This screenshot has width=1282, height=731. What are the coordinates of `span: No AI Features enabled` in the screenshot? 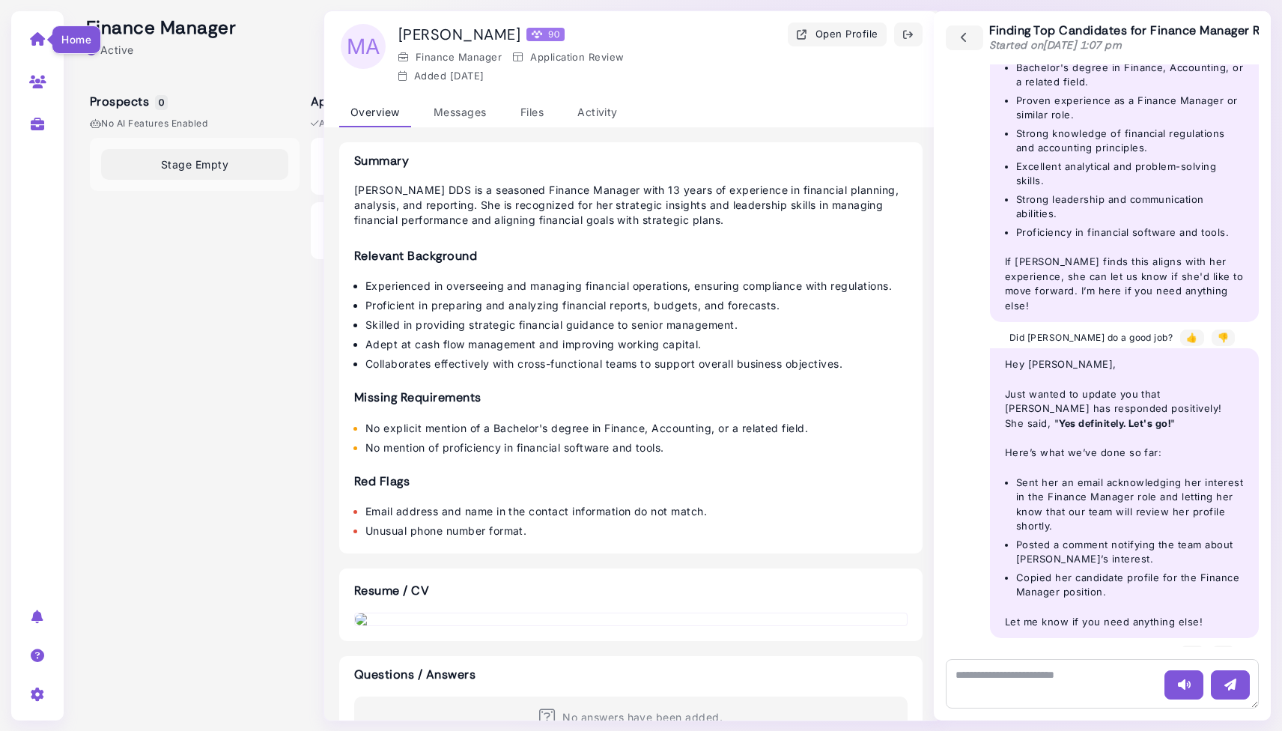 It's located at (148, 124).